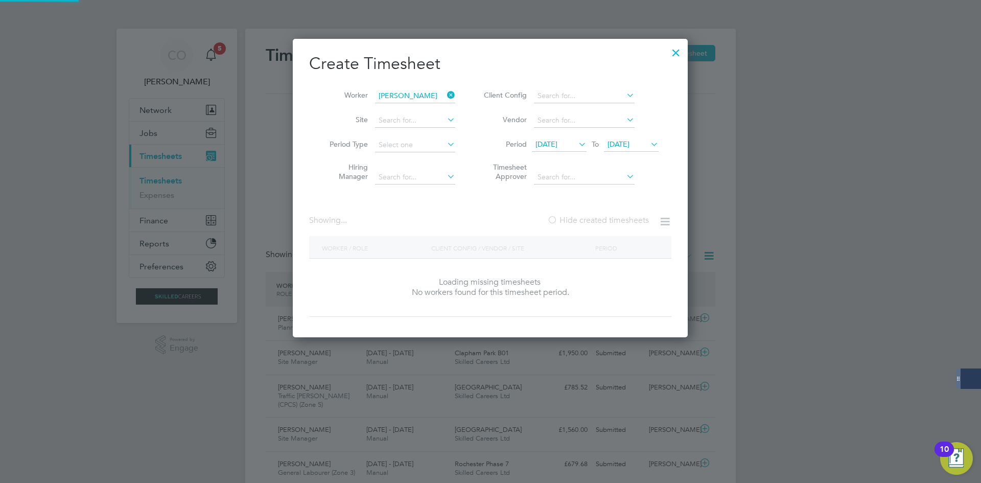  Describe the element at coordinates (345, 95) in the screenshot. I see `label: Worker` at that location.